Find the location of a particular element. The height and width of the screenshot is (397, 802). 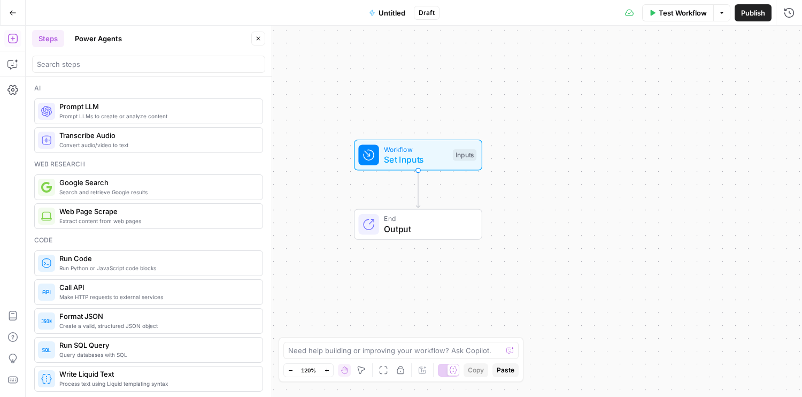

button: Publish is located at coordinates (753, 13).